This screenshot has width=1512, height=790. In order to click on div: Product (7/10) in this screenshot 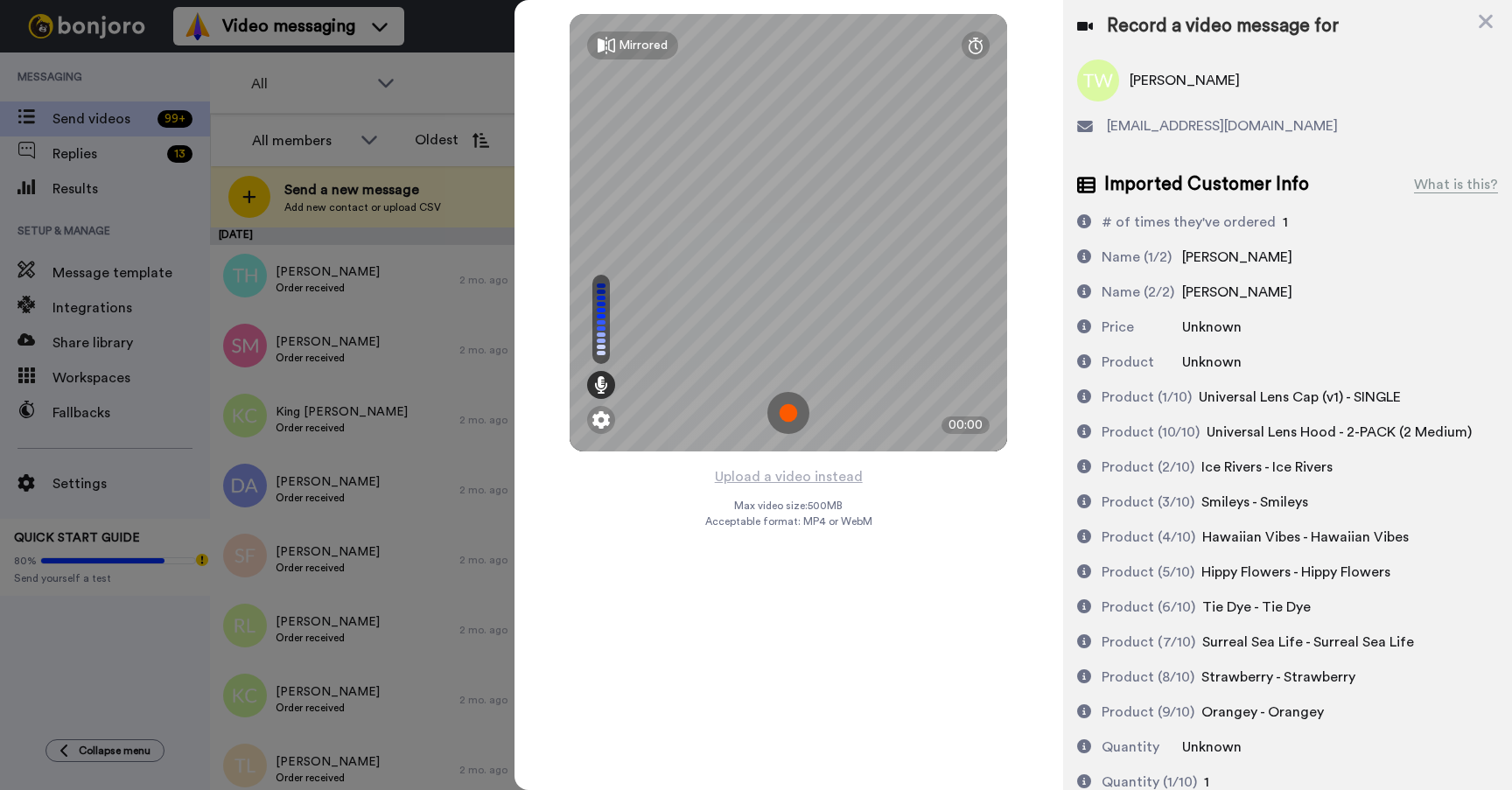, I will do `click(1148, 642)`.